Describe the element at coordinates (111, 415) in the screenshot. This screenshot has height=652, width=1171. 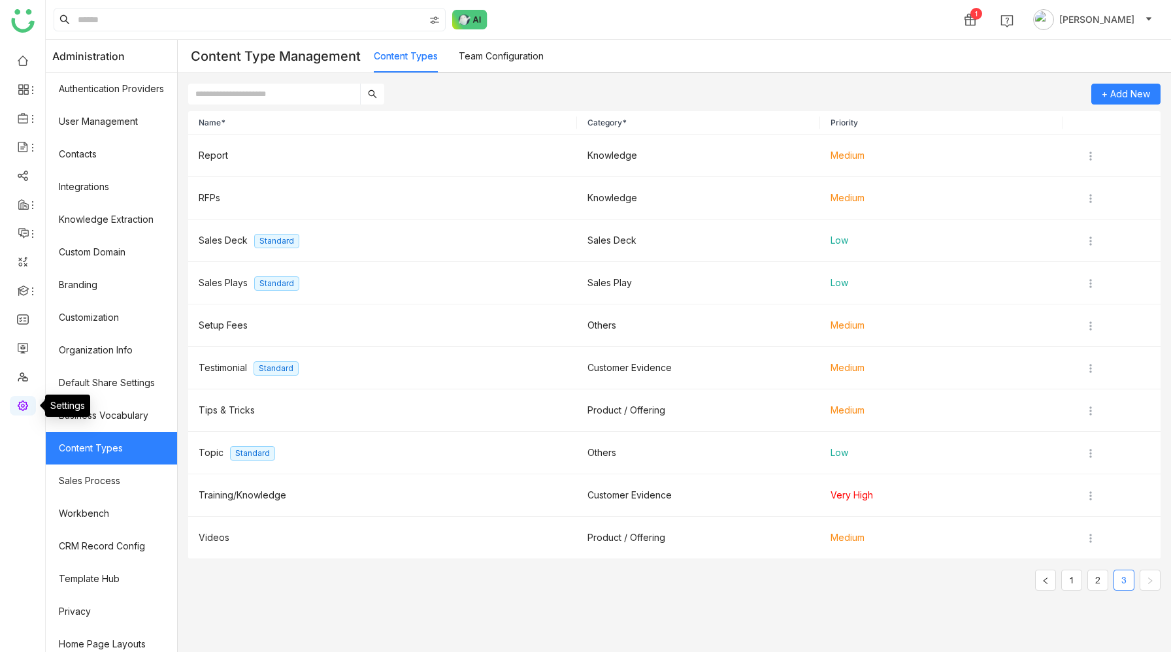
I see `a: Business Vocabulary` at that location.